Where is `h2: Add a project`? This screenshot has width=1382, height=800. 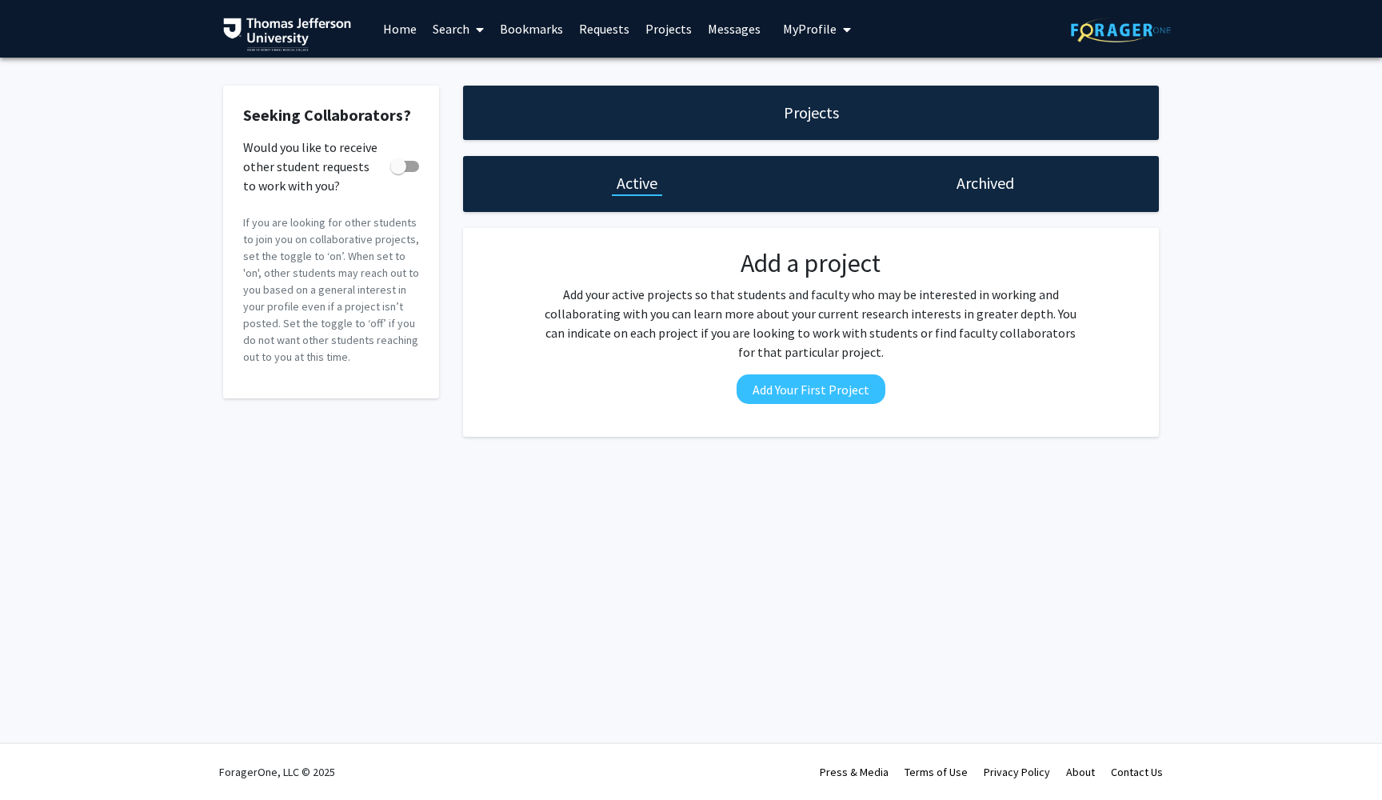
h2: Add a project is located at coordinates (811, 263).